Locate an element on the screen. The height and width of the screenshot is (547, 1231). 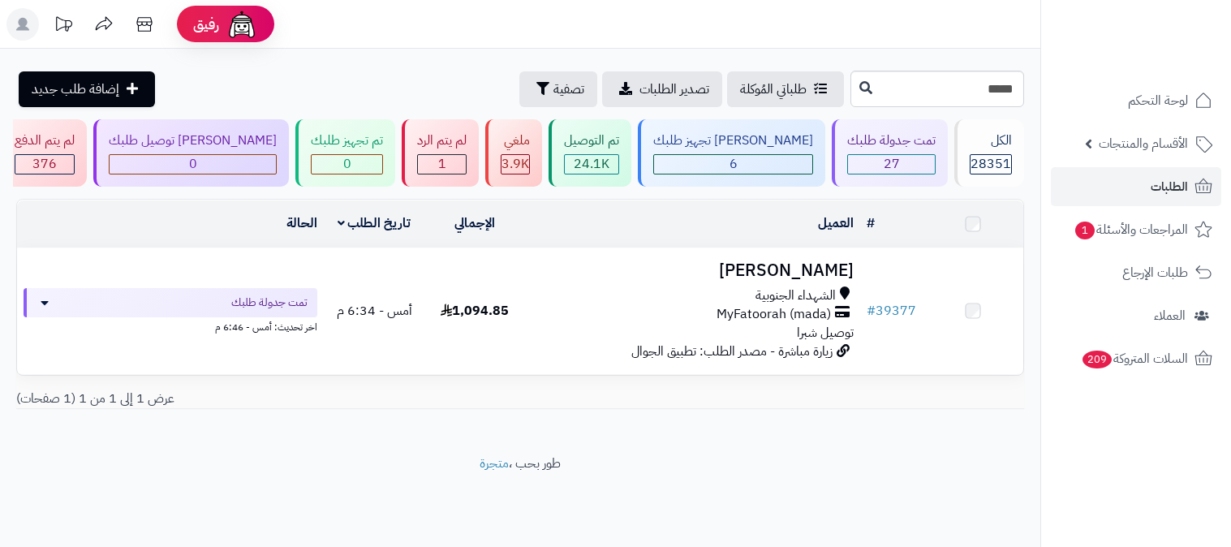
a: تم التوصيل 24.1K is located at coordinates (590, 153).